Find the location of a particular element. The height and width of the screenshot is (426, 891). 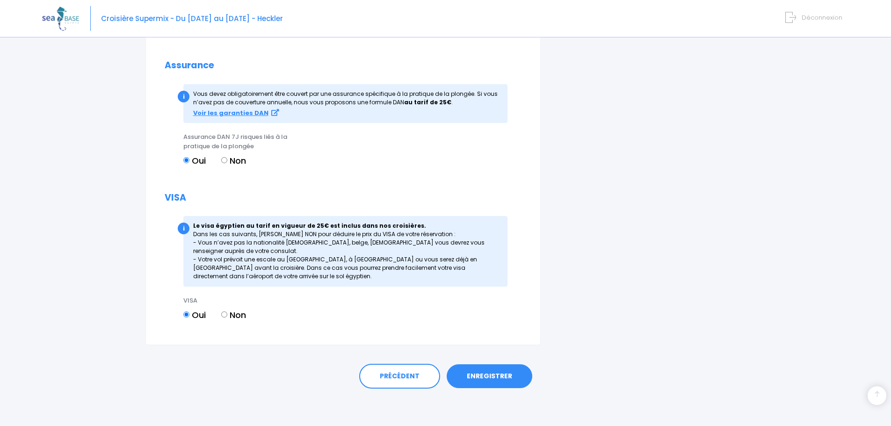

a: ENREGISTRER is located at coordinates (489, 377).